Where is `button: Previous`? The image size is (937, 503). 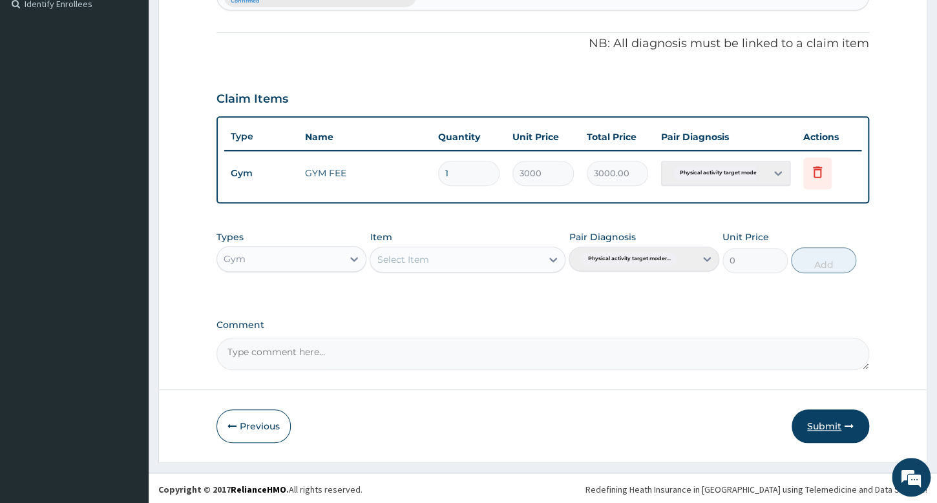 button: Previous is located at coordinates (253, 426).